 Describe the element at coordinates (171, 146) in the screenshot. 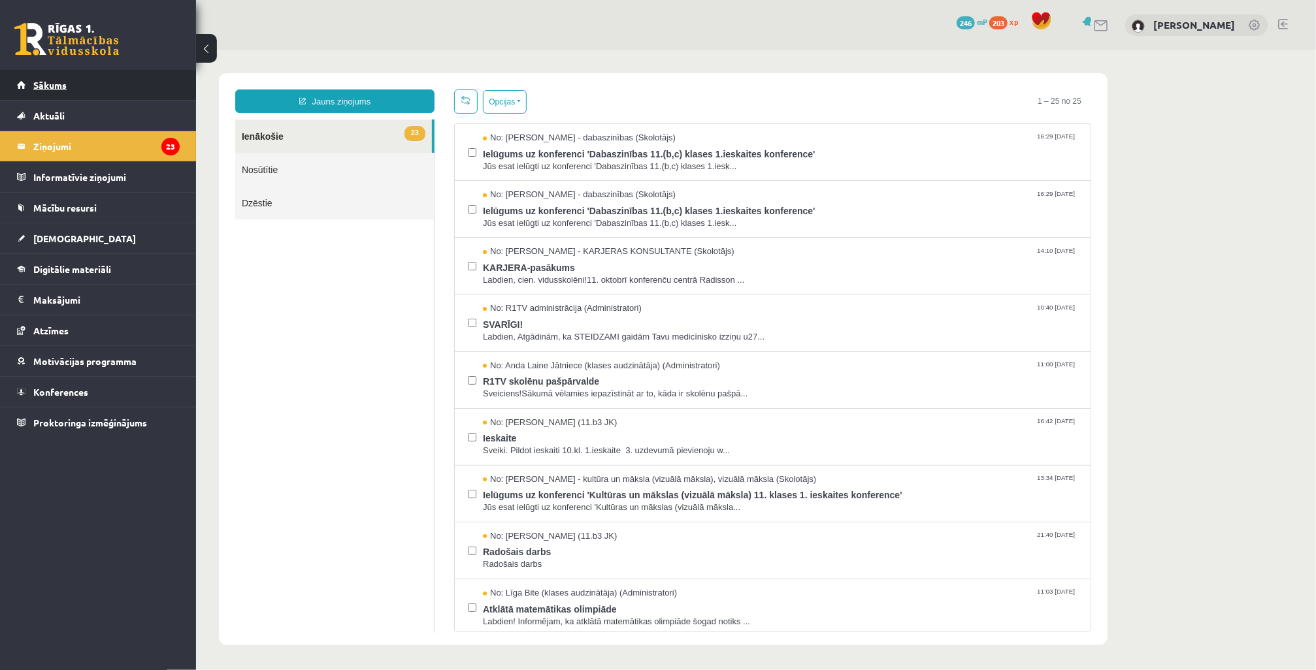

I see `i: 23` at that location.